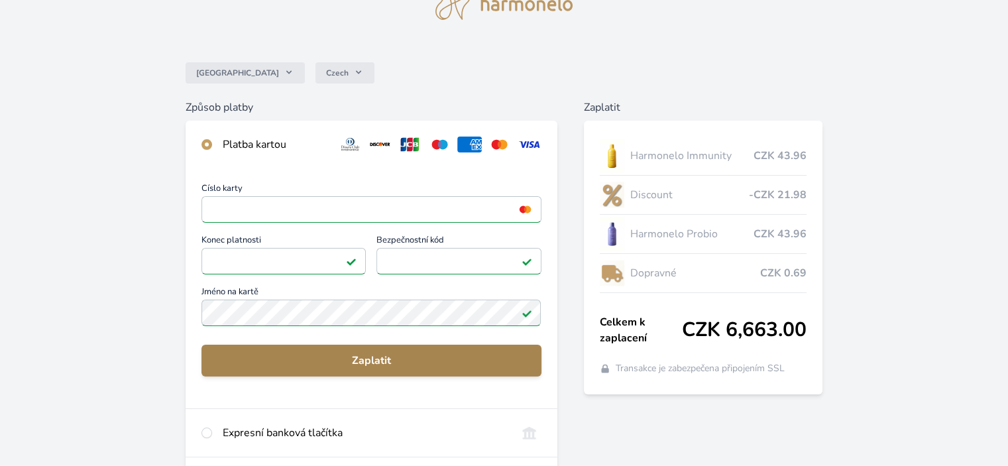  Describe the element at coordinates (613, 273) in the screenshot. I see `img: delivery-lo.png` at that location.